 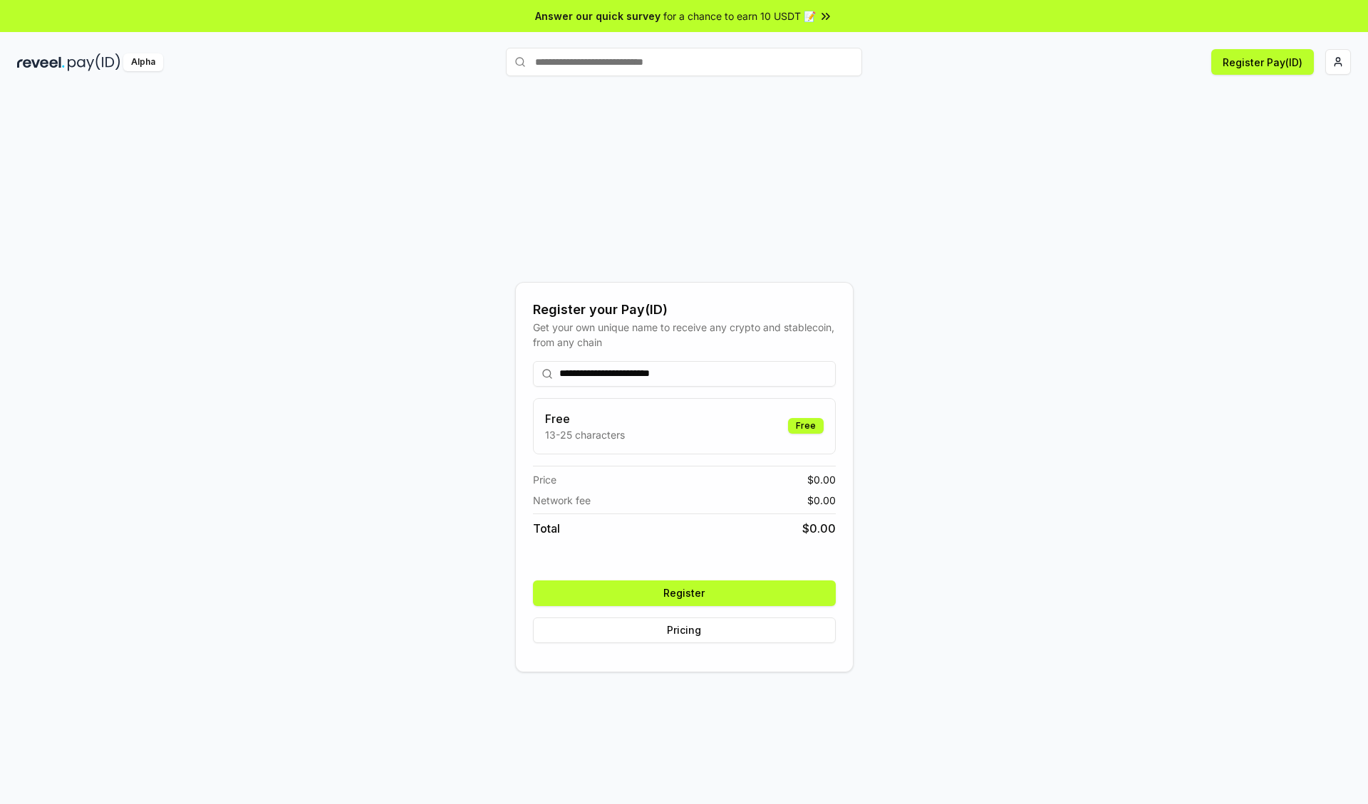 I want to click on h3: Free, so click(x=585, y=419).